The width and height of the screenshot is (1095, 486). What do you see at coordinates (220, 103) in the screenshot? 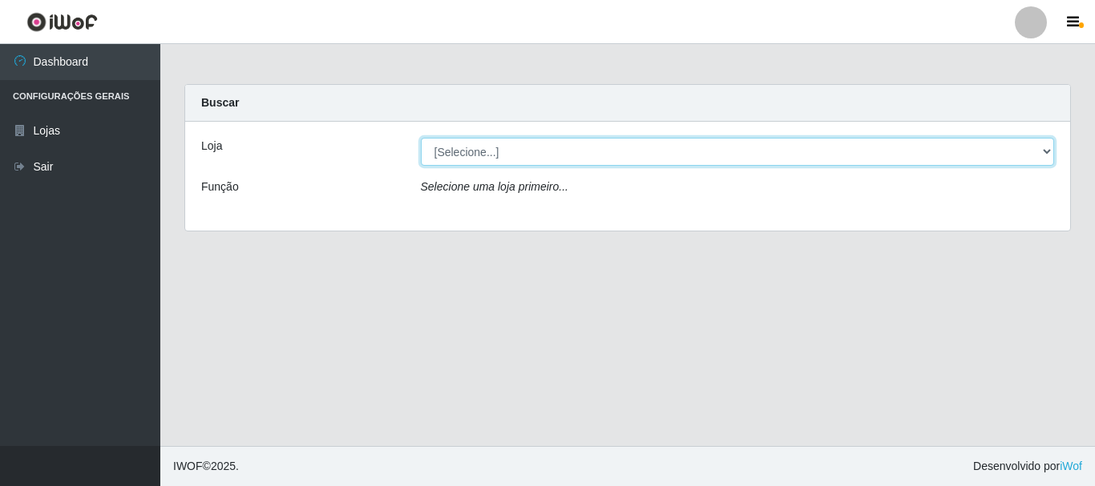
I see `strong: Buscar` at bounding box center [220, 103].